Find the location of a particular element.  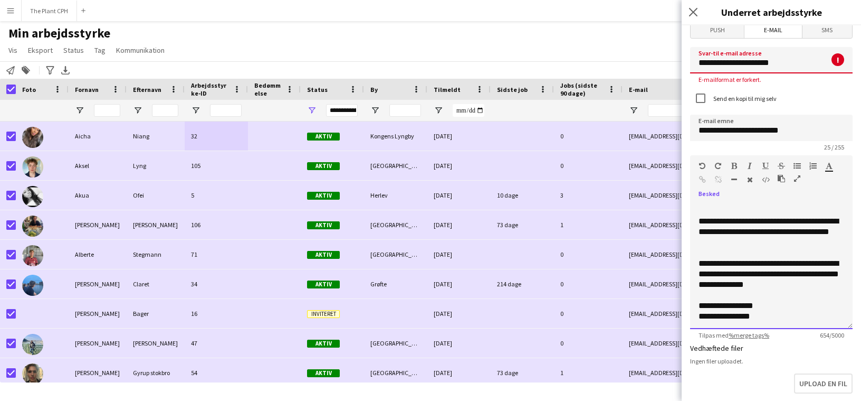

span: 25 / 255 is located at coordinates (834, 147).